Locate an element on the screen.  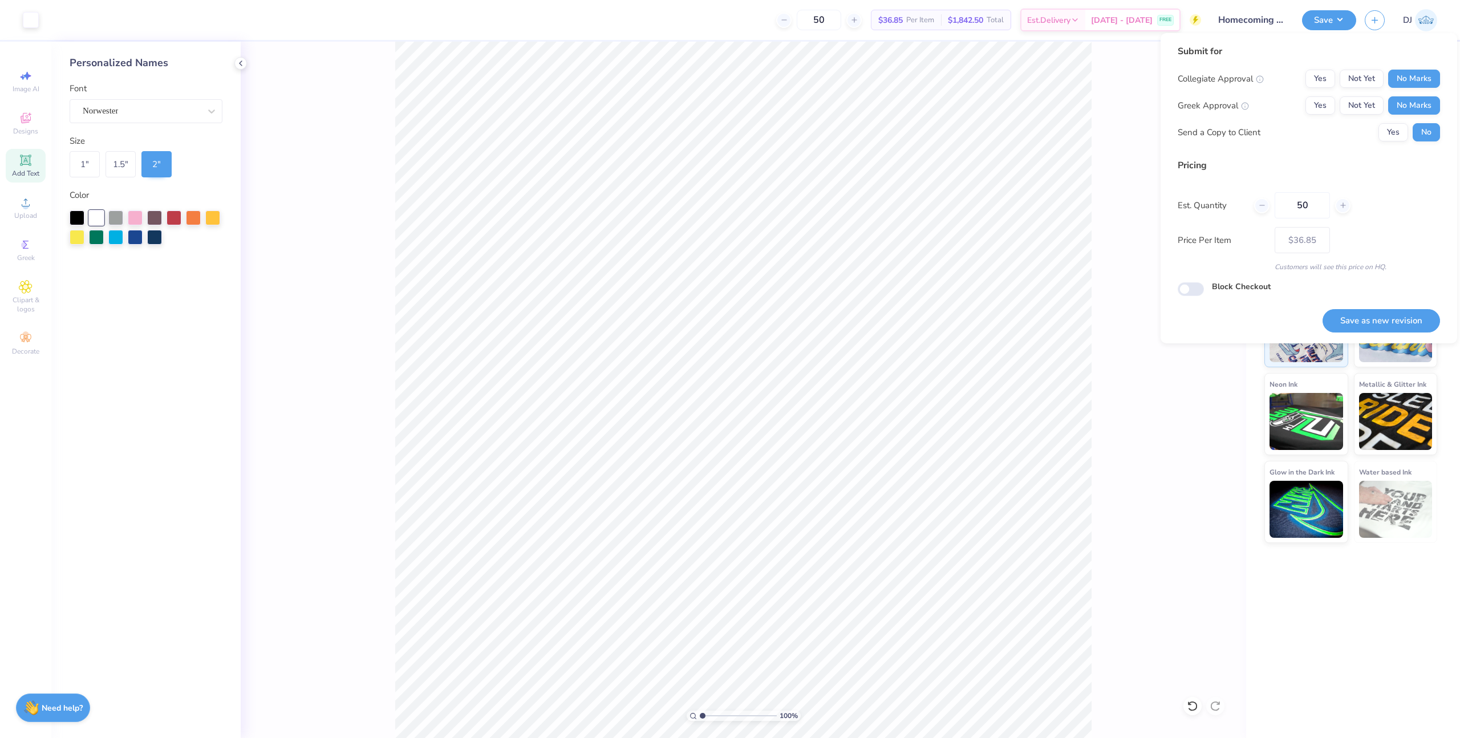
label: Block Checkout is located at coordinates (1241, 286).